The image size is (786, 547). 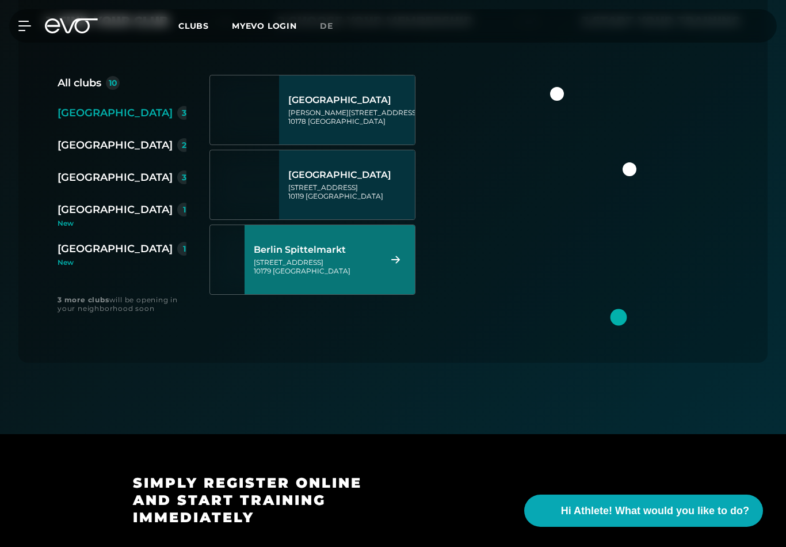 What do you see at coordinates (193, 26) in the screenshot?
I see `span: Clubs` at bounding box center [193, 26].